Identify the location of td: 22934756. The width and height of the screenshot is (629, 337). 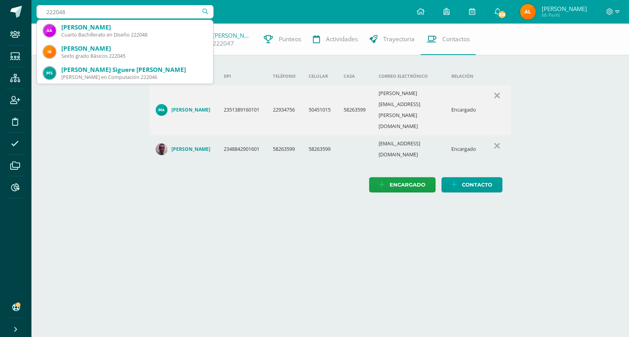
(284, 110).